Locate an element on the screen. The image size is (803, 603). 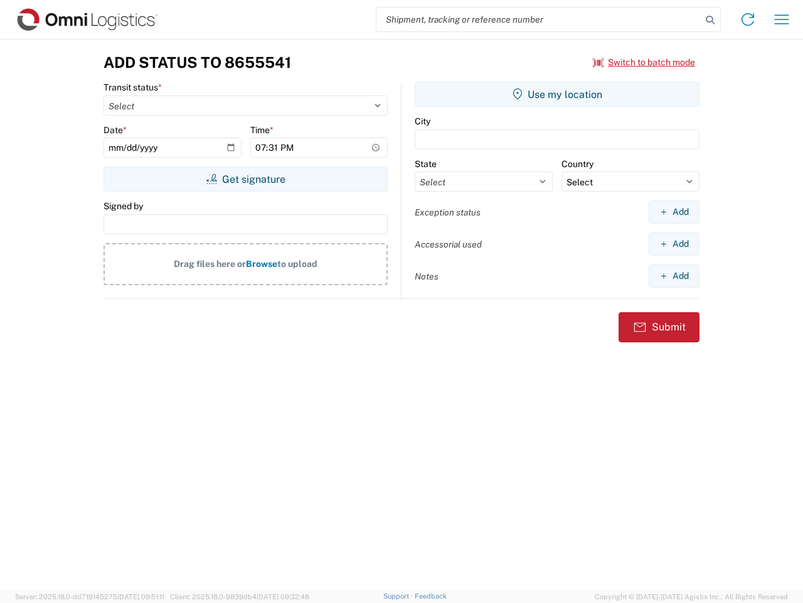
span: Drag files here or is located at coordinates (210, 264).